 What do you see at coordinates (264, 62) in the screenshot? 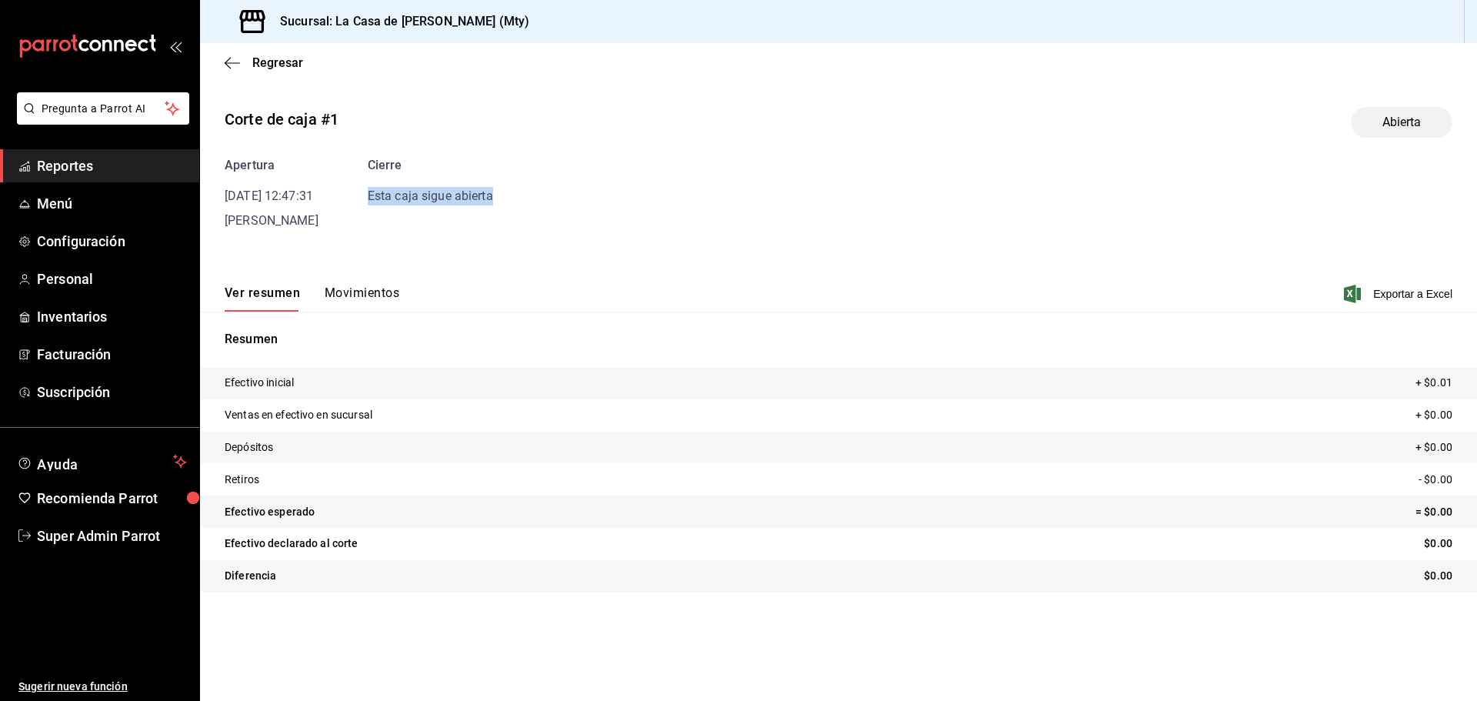
I see `button: Regresar` at bounding box center [264, 62].